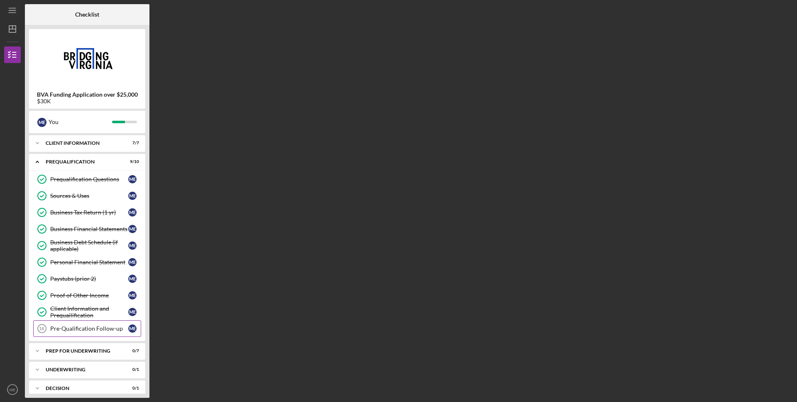  I want to click on b: BVA Funding Application over $25,000, so click(87, 95).